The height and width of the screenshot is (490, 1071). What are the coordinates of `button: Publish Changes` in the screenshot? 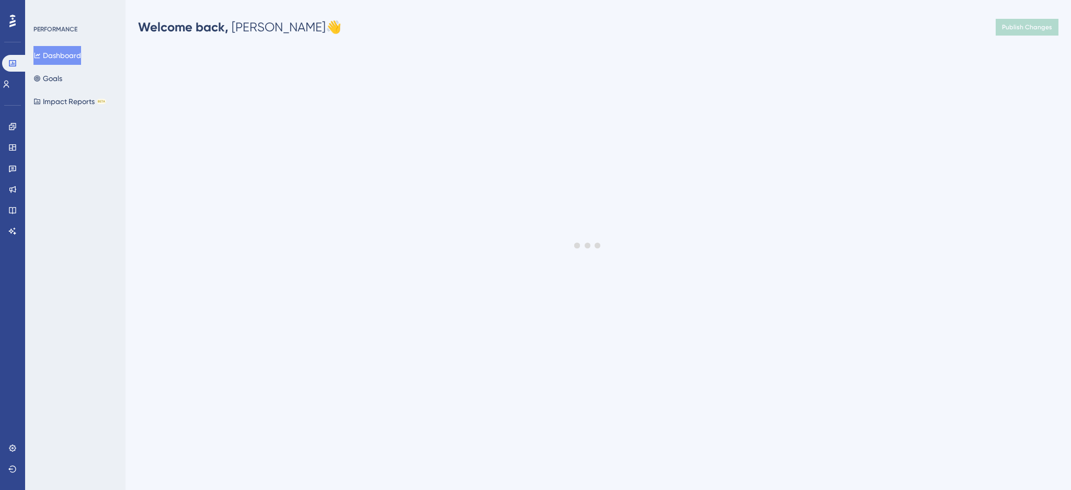 It's located at (1027, 27).